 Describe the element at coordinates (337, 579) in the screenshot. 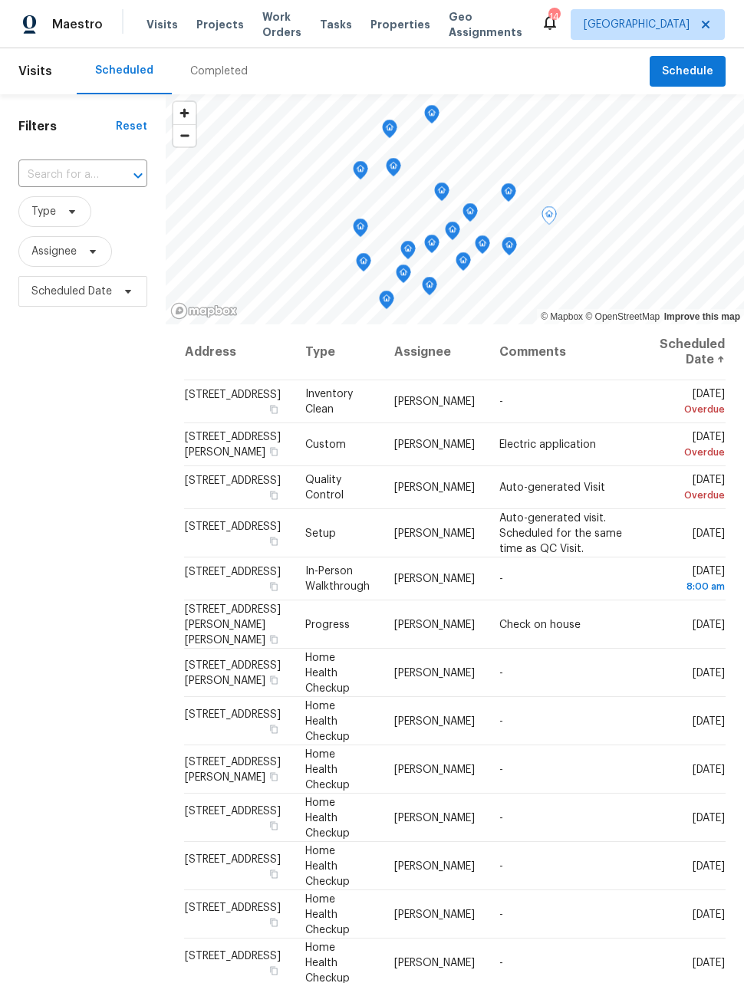

I see `span: In-Person Walkthrough` at that location.